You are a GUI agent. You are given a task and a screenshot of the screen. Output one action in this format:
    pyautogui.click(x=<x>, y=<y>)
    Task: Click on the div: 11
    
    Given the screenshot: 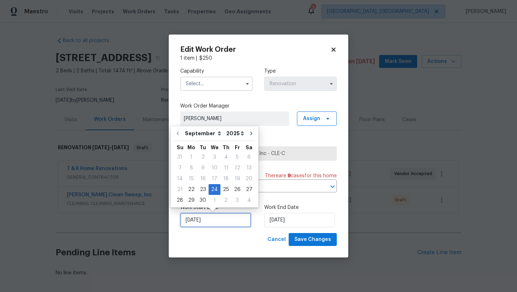 What is the action you would take?
    pyautogui.click(x=226, y=168)
    